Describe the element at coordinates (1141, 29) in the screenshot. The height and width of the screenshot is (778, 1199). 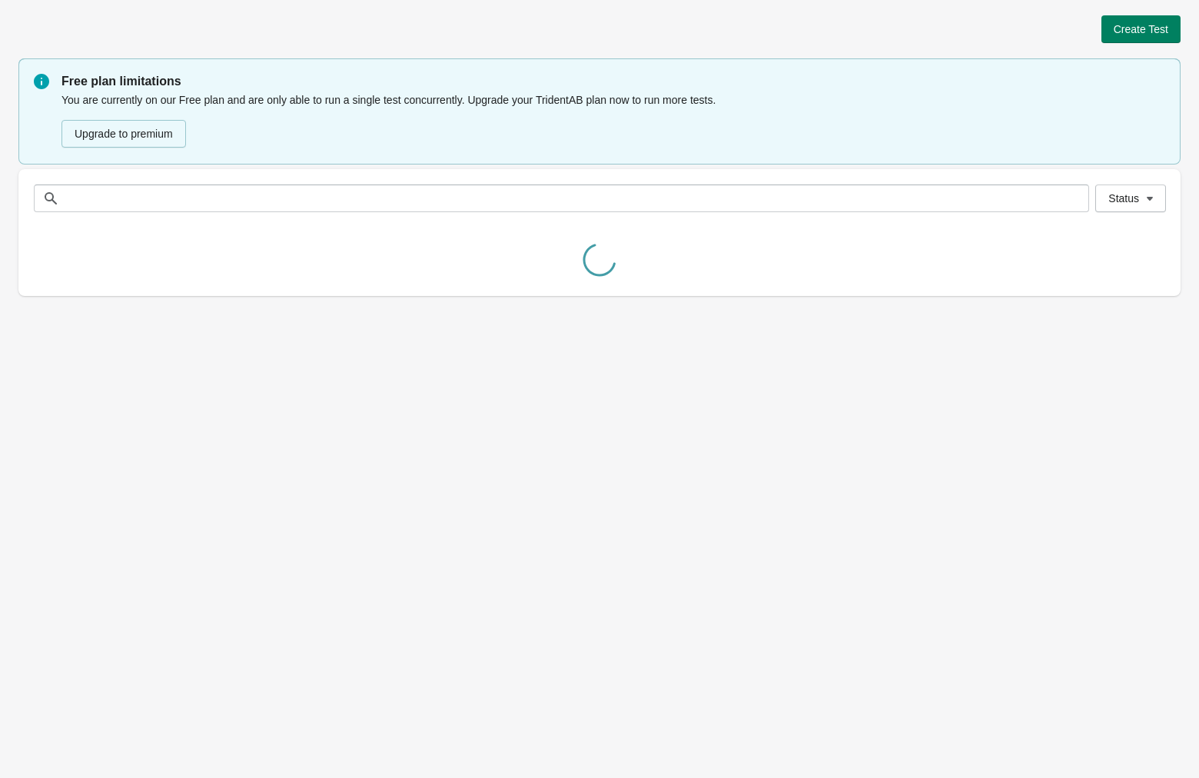
I see `button: Create Test` at that location.